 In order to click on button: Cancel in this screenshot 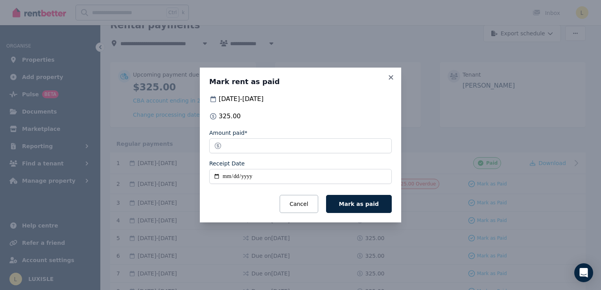, I will do `click(299, 204)`.